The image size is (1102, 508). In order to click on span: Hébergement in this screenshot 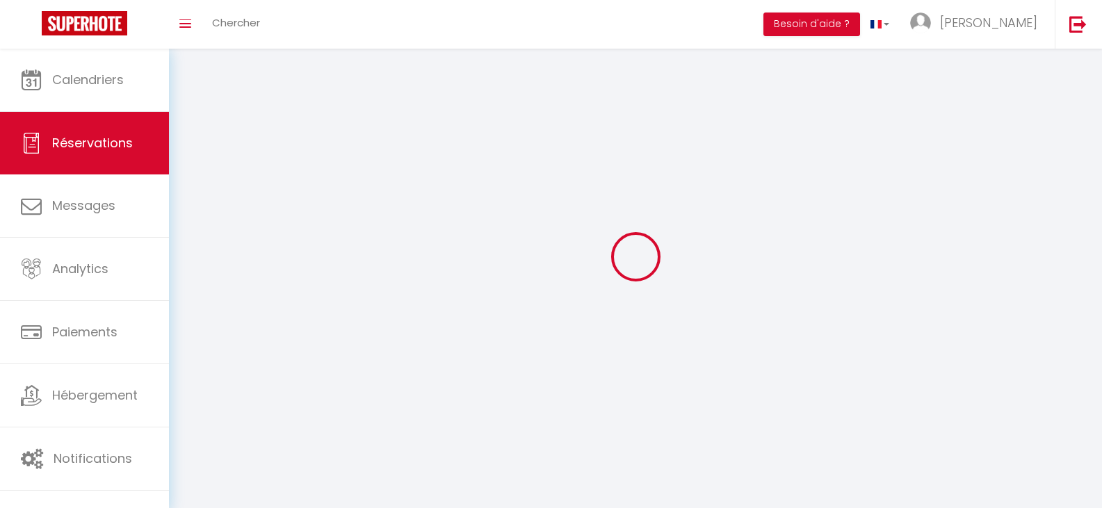, I will do `click(95, 395)`.